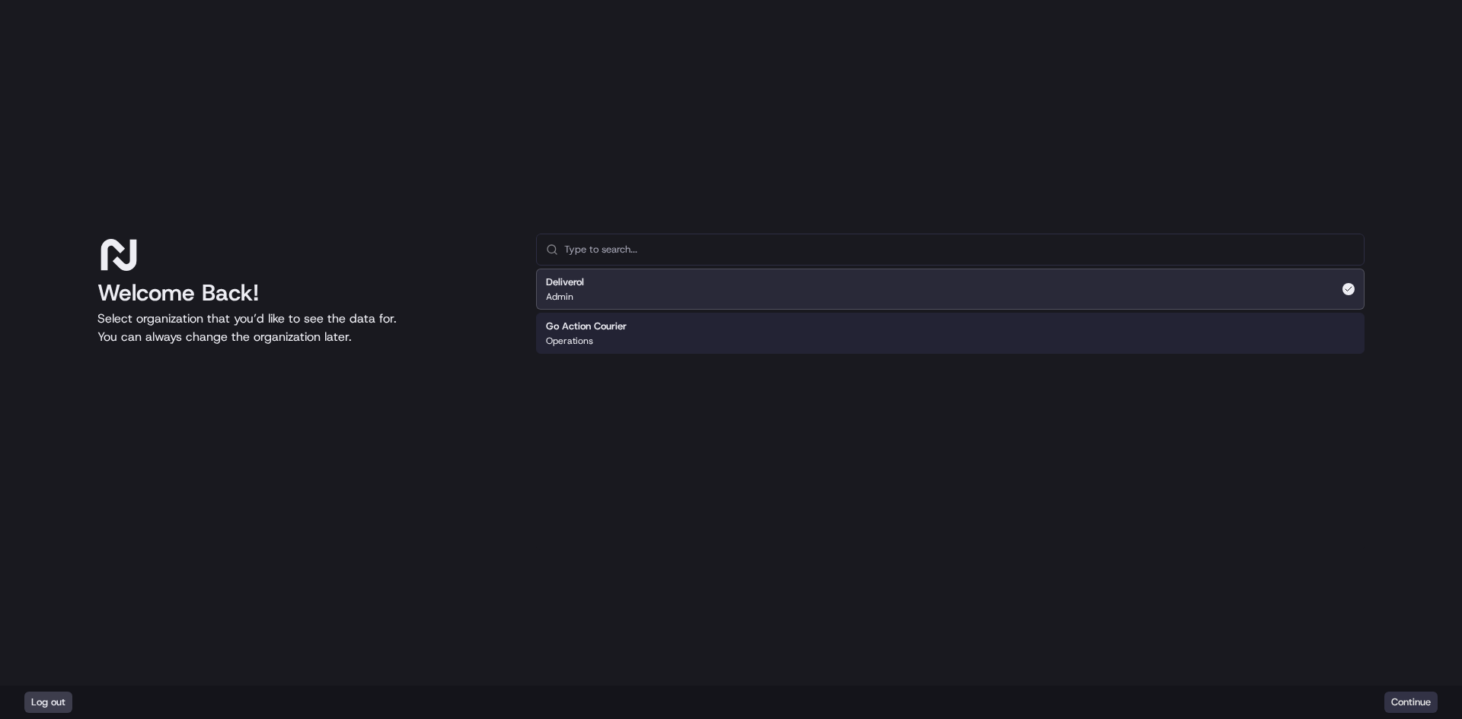 The width and height of the screenshot is (1462, 719). What do you see at coordinates (304, 328) in the screenshot?
I see `p: Select organization that you’d like to see the data for. You can always change the organization l...` at bounding box center [304, 328].